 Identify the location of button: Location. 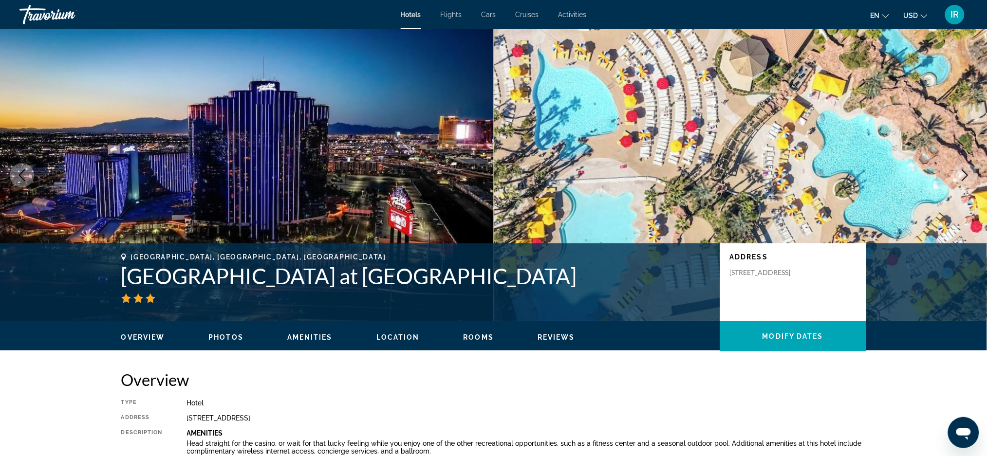
(398, 337).